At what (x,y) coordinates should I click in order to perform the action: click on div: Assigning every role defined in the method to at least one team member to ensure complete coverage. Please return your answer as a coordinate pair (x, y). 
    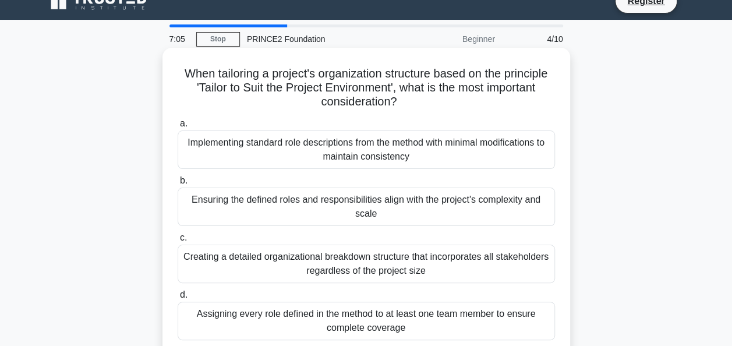
    Looking at the image, I should click on (366, 321).